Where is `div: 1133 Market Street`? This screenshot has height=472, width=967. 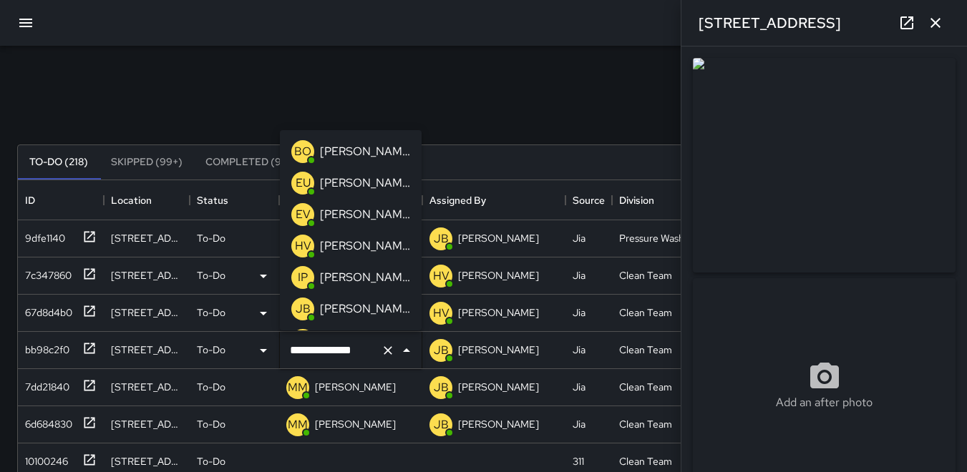 div: 1133 Market Street is located at coordinates (147, 238).